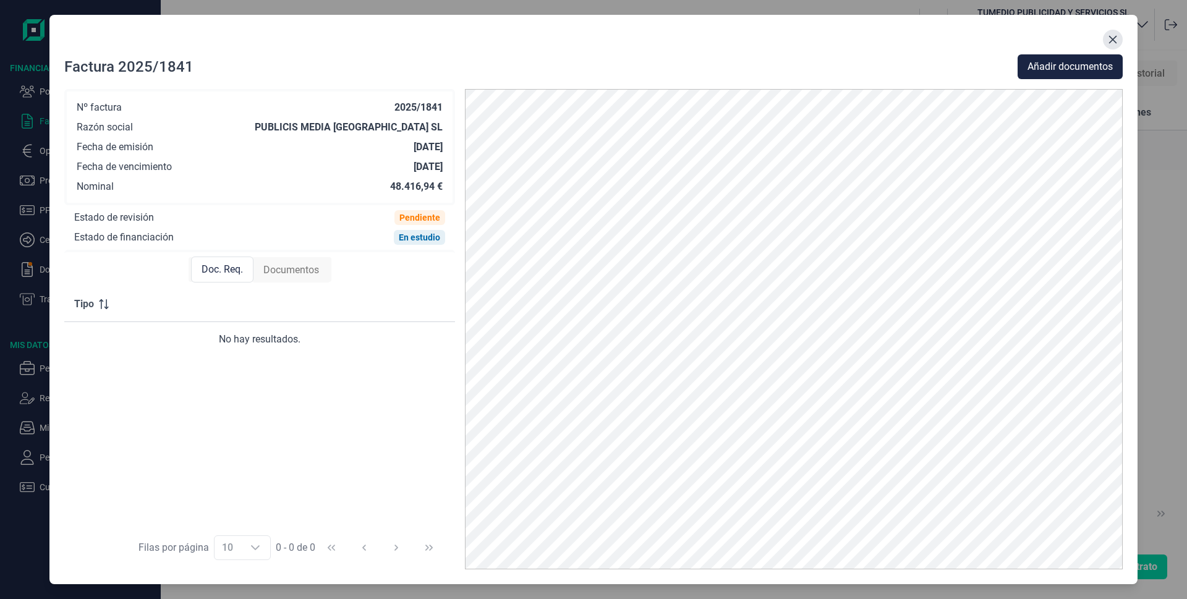  I want to click on div: 48.416,94 €, so click(416, 187).